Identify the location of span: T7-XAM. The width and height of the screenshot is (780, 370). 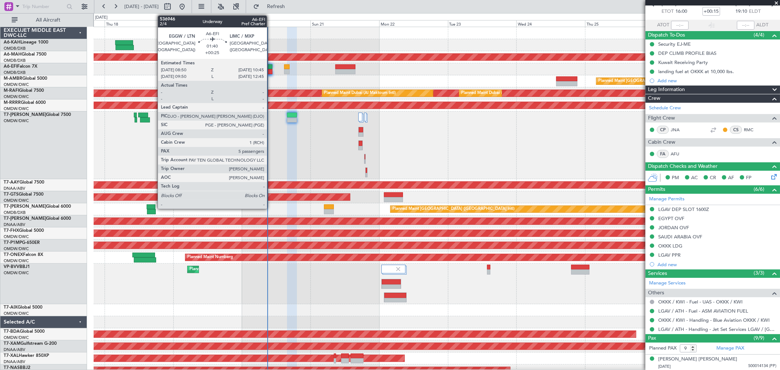
(12, 344).